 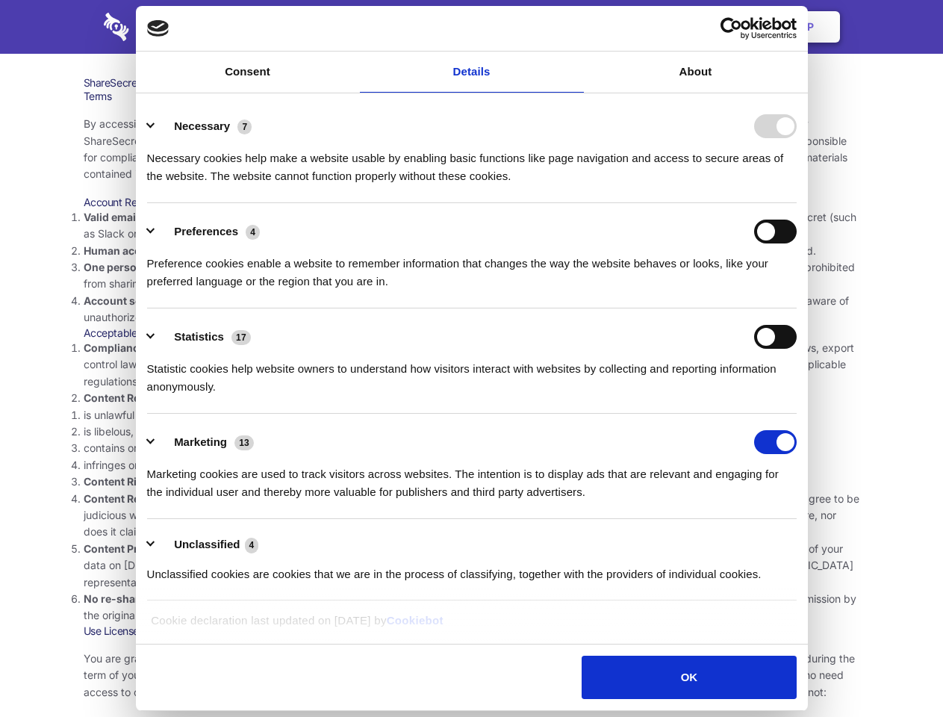 What do you see at coordinates (472, 515) in the screenshot?
I see `li: You are solely responsible for the content you share on Sharesecret, and with the people you shar...` at bounding box center [472, 515].